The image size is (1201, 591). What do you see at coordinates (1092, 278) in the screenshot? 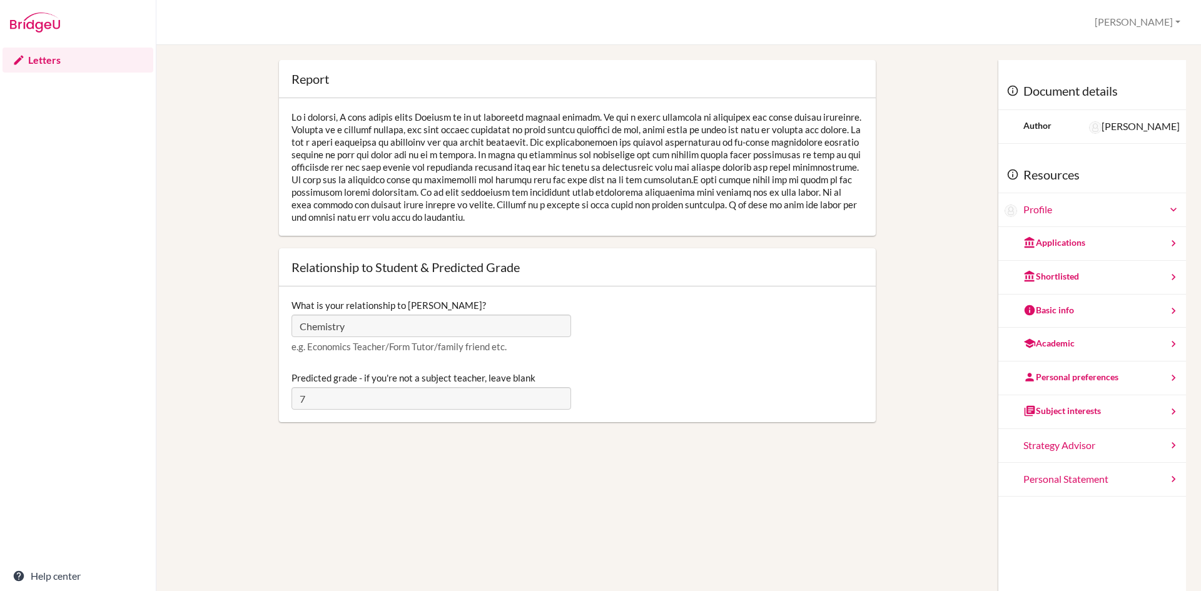
I see `a: Shortlisted` at bounding box center [1092, 278].